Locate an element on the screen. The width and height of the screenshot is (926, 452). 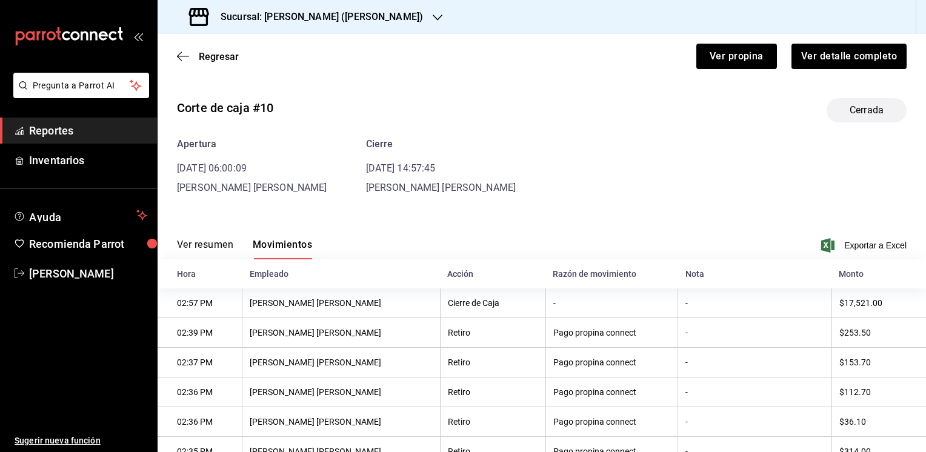
button: Movimientos is located at coordinates (282, 249).